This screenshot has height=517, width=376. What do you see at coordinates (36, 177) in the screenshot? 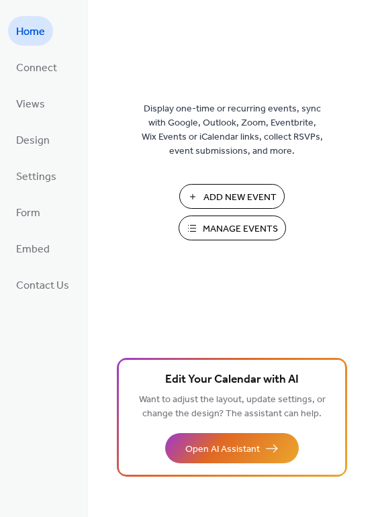
I see `span: Settings` at bounding box center [36, 177].